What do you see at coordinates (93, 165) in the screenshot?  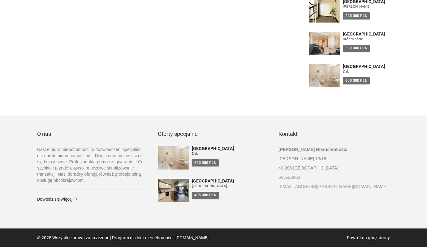 I see `p: Nasze biuro nieruchomości to doświadczeni specjaliści ds. obrotu nieruchomościami. Dzięki nam moż...` at bounding box center [93, 165].